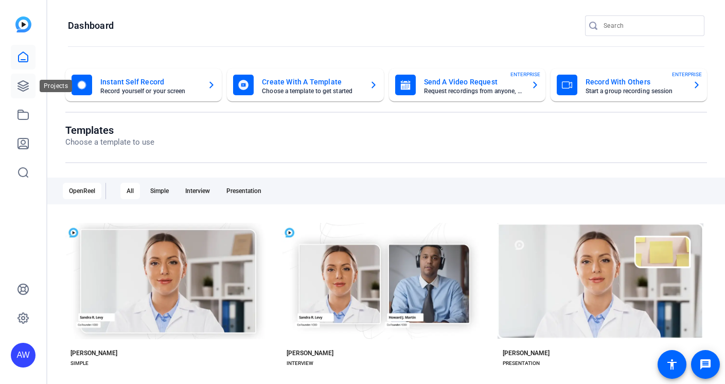  What do you see at coordinates (110, 142) in the screenshot?
I see `p: Choose a template to use` at bounding box center [110, 142].